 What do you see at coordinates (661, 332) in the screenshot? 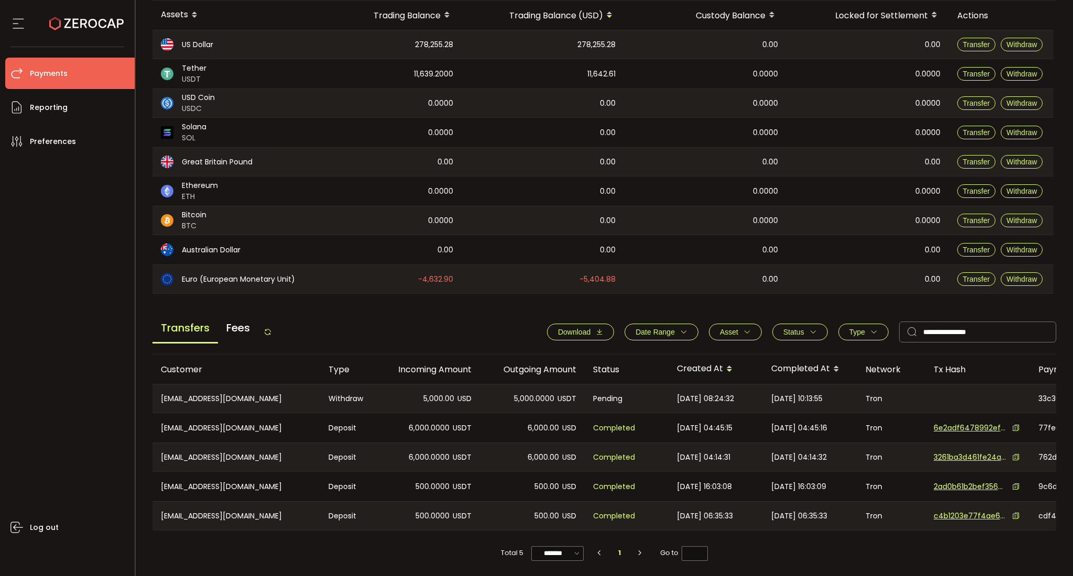
I see `button: Date Range` at bounding box center [661, 332].